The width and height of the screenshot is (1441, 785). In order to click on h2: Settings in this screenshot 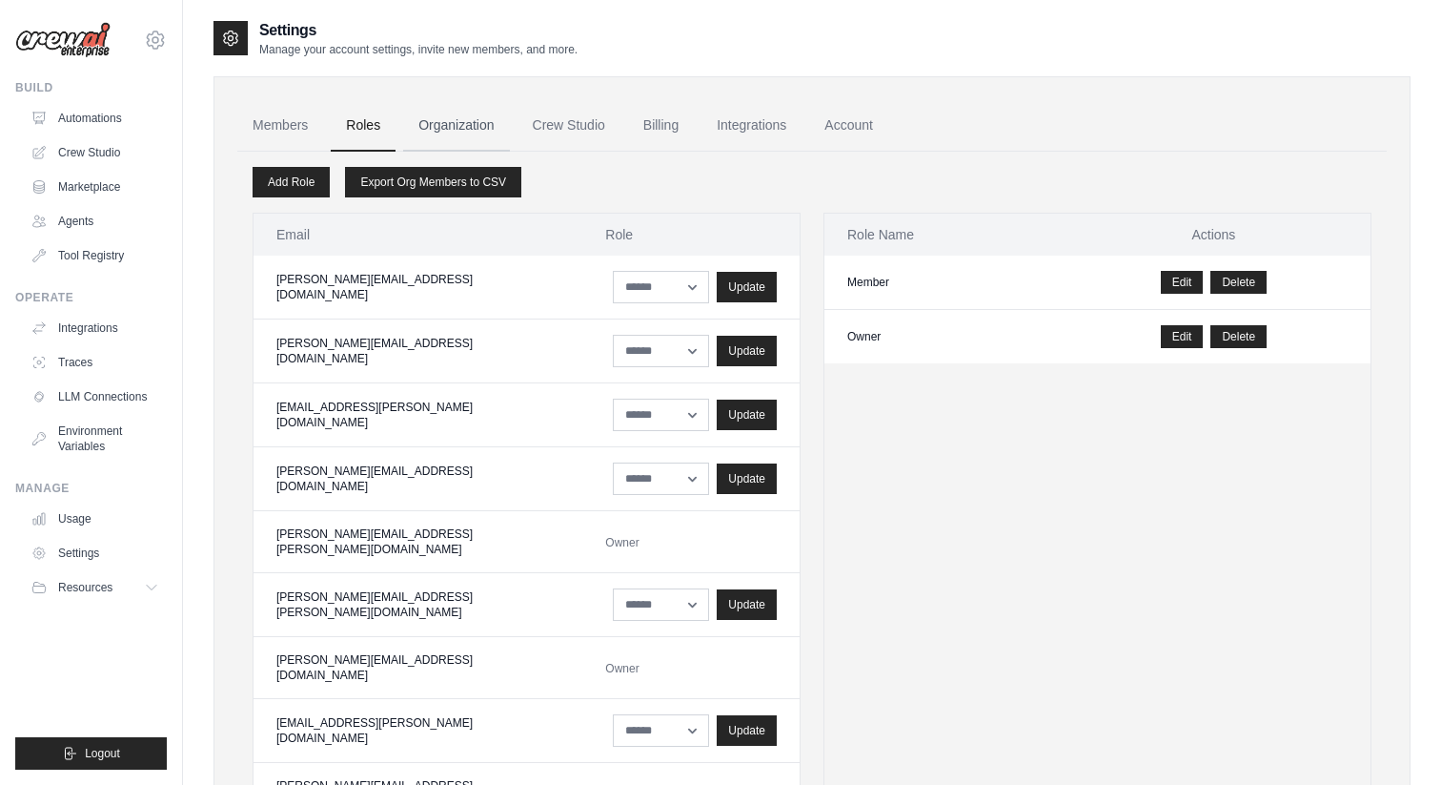, I will do `click(418, 31)`.